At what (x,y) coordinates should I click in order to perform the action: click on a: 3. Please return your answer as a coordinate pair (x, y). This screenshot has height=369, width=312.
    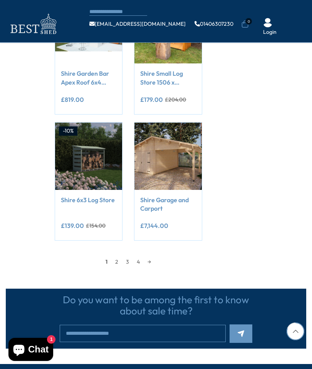
    Looking at the image, I should click on (127, 262).